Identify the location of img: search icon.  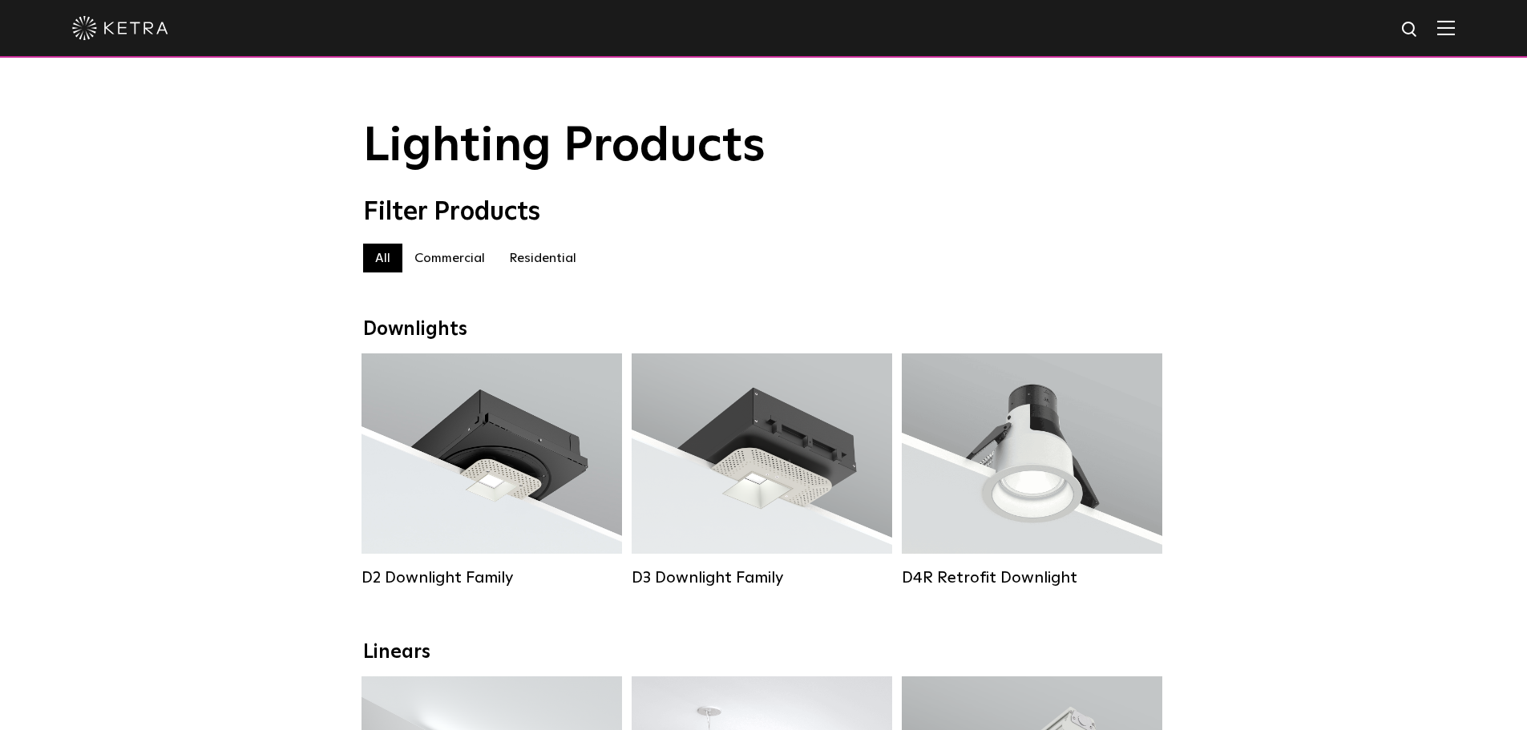
(1410, 30).